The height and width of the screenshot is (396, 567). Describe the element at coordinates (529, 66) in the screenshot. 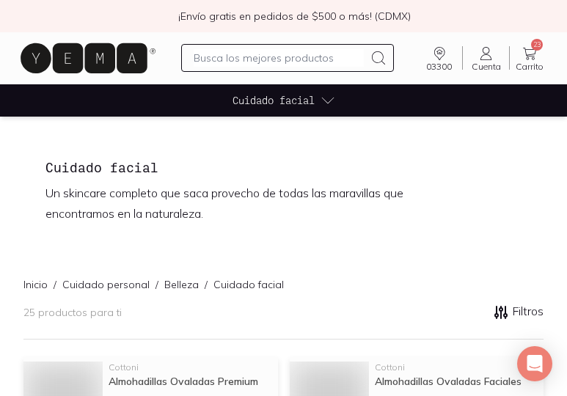

I see `span: Carrito` at that location.